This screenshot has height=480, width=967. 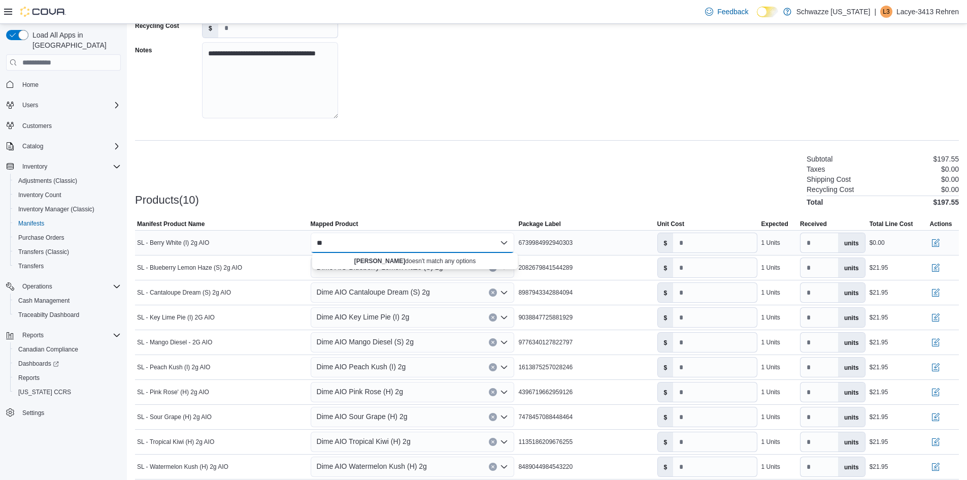 What do you see at coordinates (415, 261) in the screenshot?
I see `p: doesn't match any options` at bounding box center [415, 261].